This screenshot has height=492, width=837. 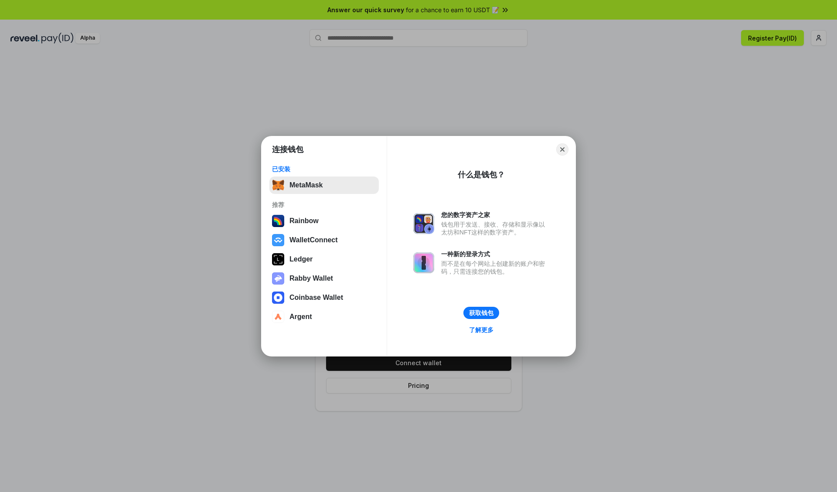 What do you see at coordinates (324, 221) in the screenshot?
I see `button: Rainbow` at bounding box center [324, 221].